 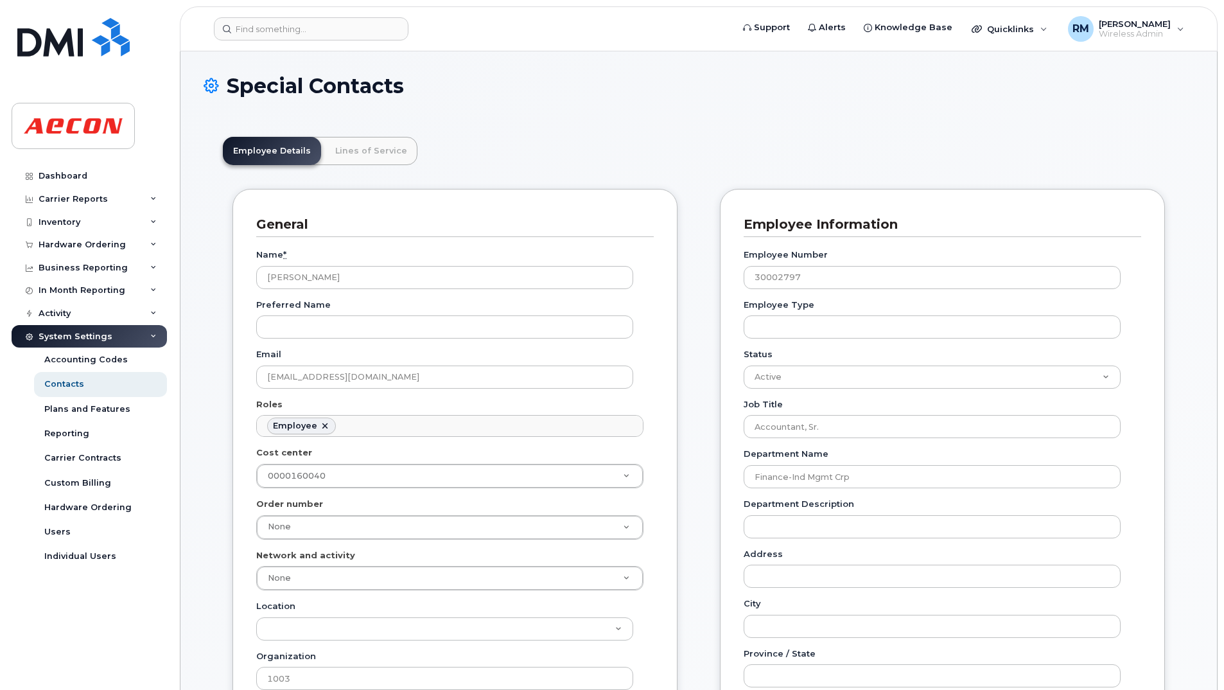 I want to click on a: Lines of Service, so click(x=371, y=151).